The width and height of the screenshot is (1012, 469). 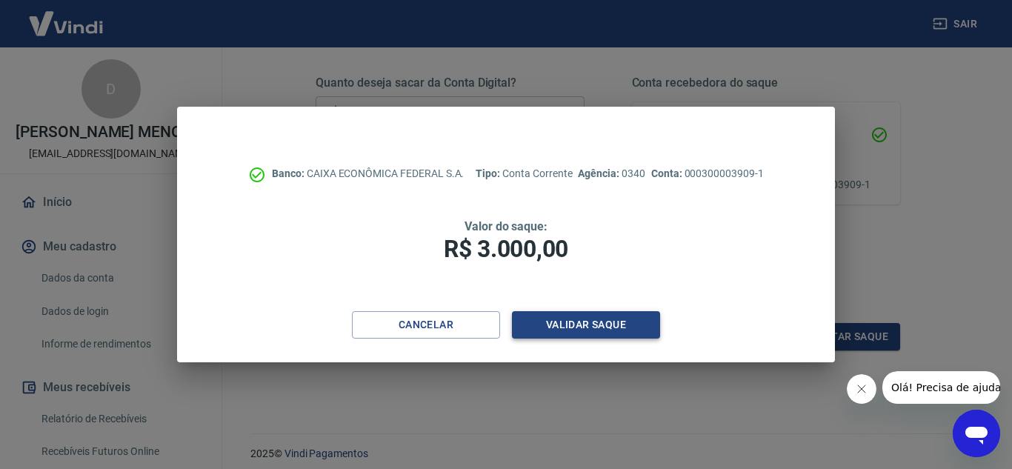 I want to click on span: Tipo:, so click(x=489, y=173).